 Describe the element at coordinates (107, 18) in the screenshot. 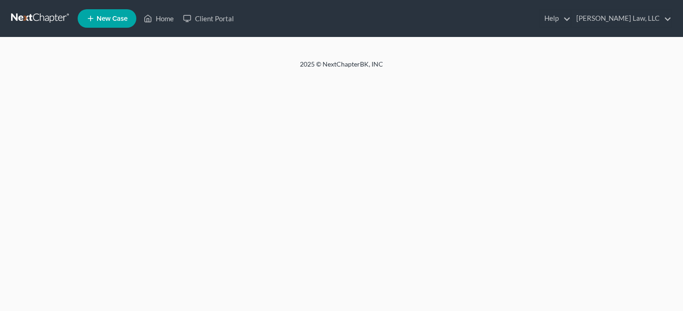

I see `new-legal-case-button: New Case` at that location.